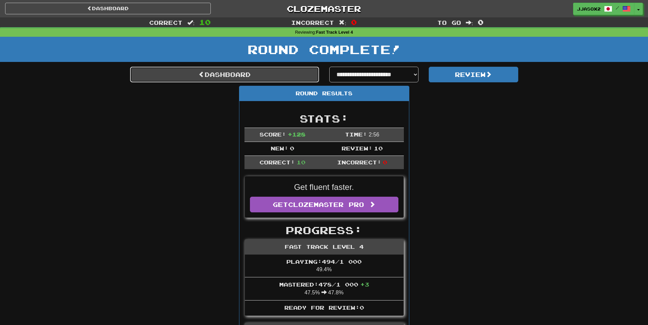 The height and width of the screenshot is (325, 648). What do you see at coordinates (364, 284) in the screenshot?
I see `span: + 3` at bounding box center [364, 284].